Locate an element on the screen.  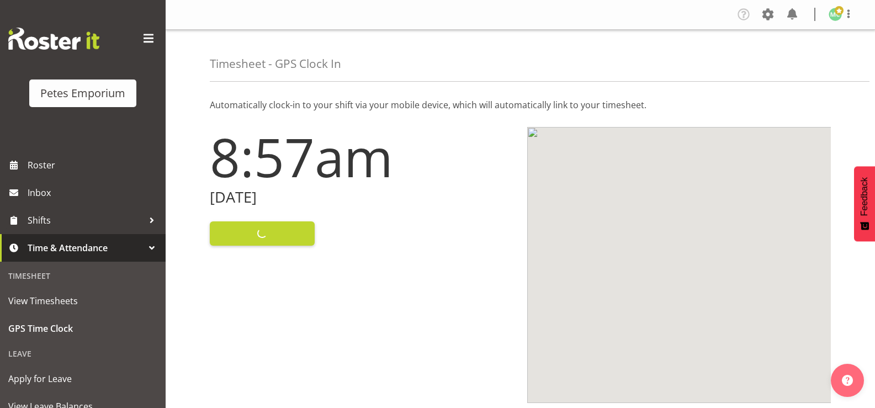
img: Rosterit website logo is located at coordinates (54, 39).